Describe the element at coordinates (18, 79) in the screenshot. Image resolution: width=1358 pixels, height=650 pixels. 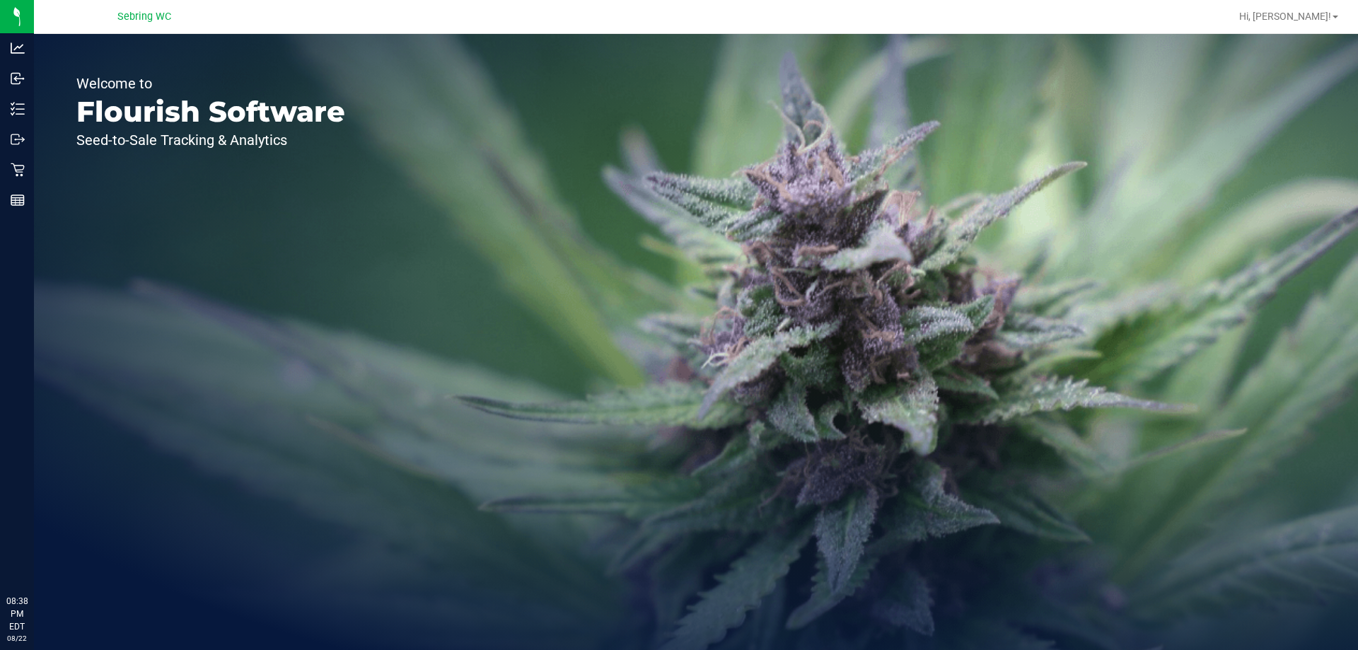
I see `inline-svg: Inbound` at that location.